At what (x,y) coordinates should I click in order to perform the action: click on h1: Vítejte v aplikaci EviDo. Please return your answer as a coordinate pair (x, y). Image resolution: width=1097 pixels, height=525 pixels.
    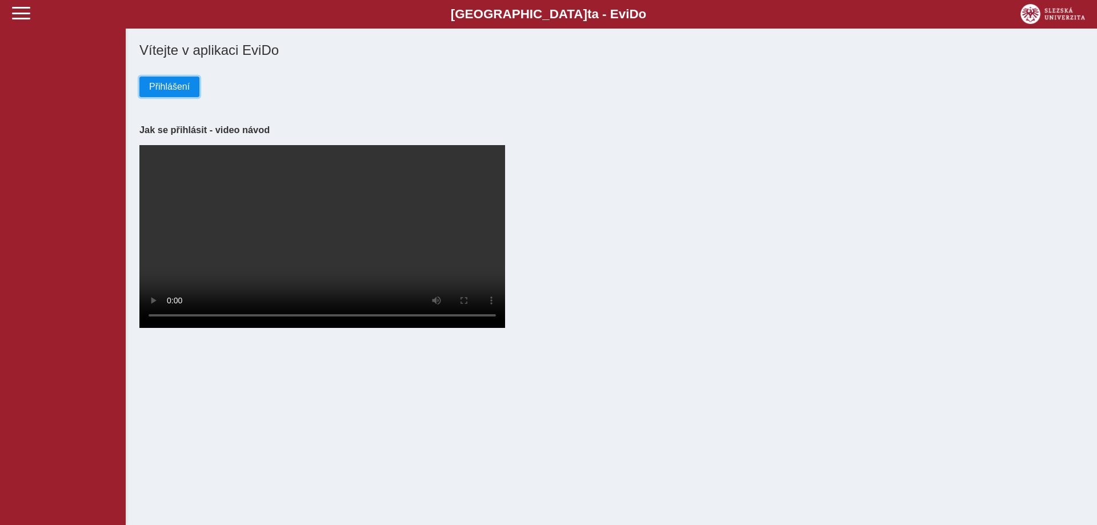
    Looking at the image, I should click on (611, 50).